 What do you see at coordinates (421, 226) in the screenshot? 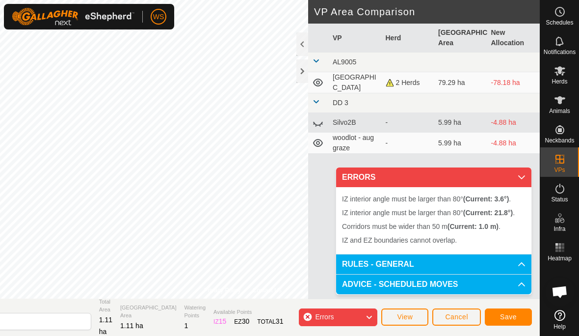
I see `span: Corridors must be wider than 50 m .` at bounding box center [421, 226].